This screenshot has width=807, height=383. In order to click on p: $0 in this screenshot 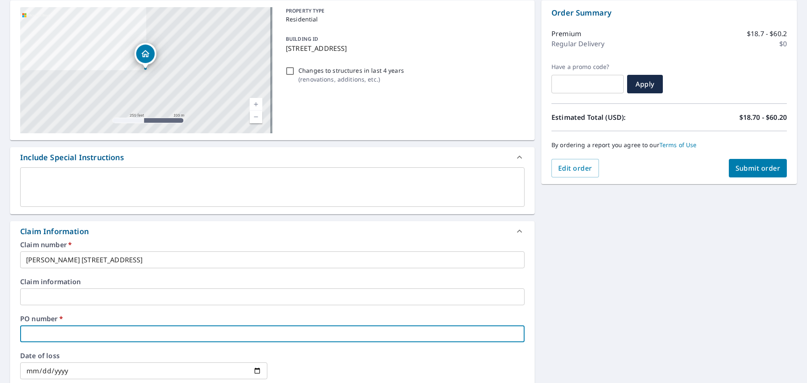, I will do `click(783, 44)`.